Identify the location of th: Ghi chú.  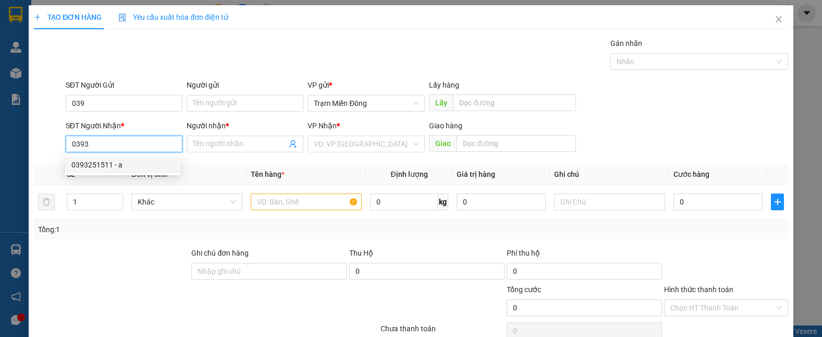
(609, 174).